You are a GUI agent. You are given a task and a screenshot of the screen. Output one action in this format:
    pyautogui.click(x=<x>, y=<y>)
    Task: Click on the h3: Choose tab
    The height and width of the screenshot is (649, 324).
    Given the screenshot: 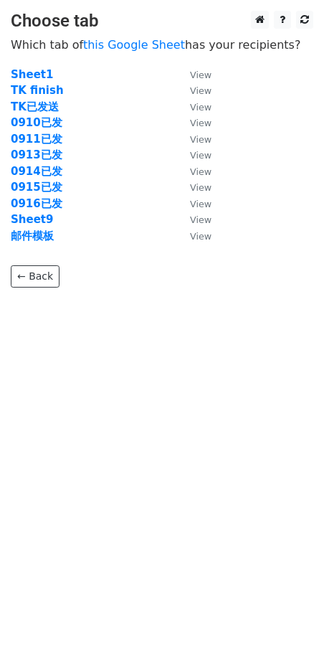 What is the action you would take?
    pyautogui.click(x=162, y=21)
    